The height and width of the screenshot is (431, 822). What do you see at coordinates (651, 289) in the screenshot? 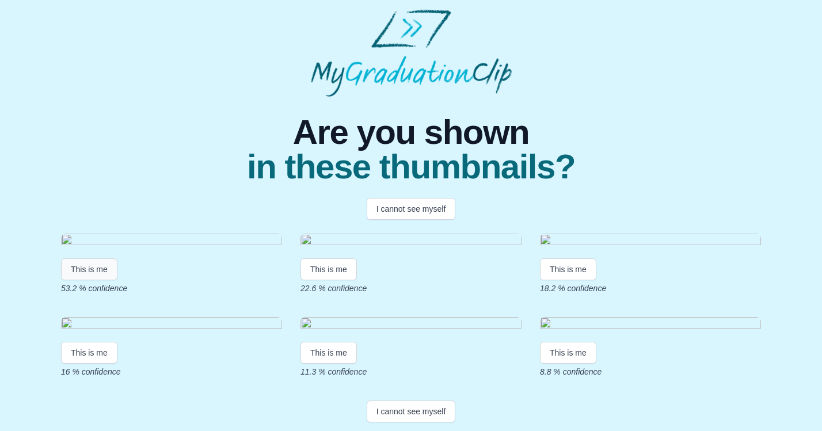
I see `p: 18.2 % confidence` at bounding box center [651, 289].